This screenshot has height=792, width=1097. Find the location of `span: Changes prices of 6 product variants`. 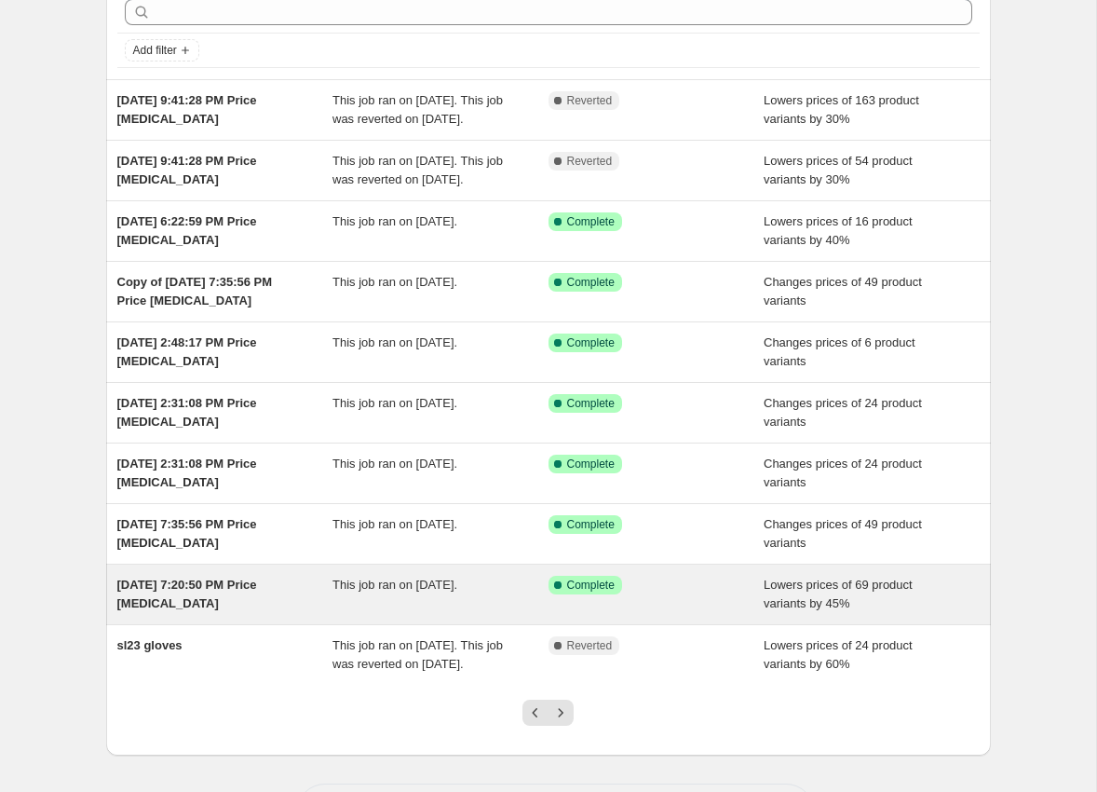

span: Changes prices of 6 product variants is located at coordinates (839, 351).